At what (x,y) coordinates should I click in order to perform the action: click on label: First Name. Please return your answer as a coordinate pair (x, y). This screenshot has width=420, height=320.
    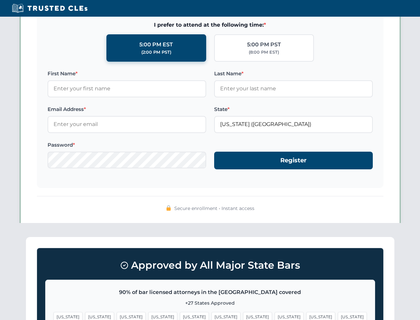
    Looking at the image, I should click on (127, 74).